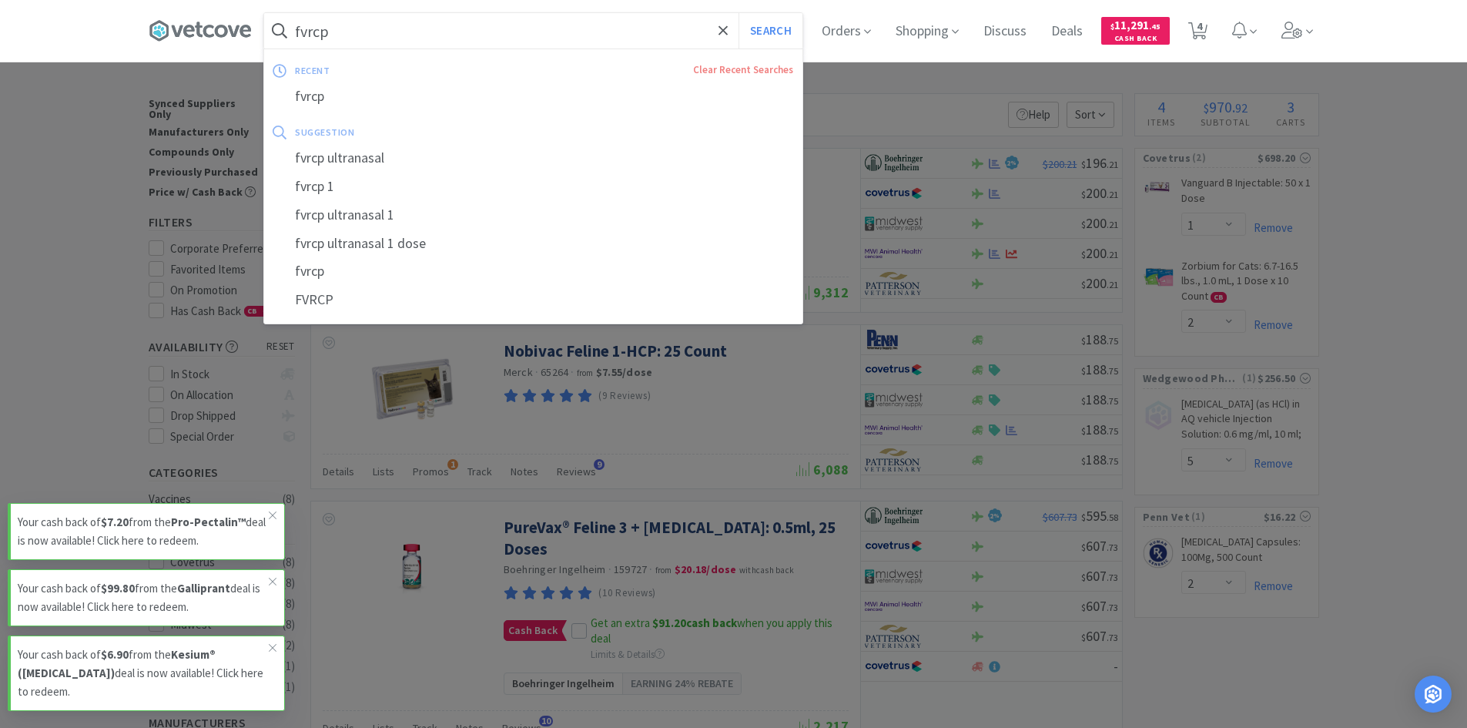 The image size is (1467, 728). I want to click on div: fvrcp ultranasal, so click(533, 158).